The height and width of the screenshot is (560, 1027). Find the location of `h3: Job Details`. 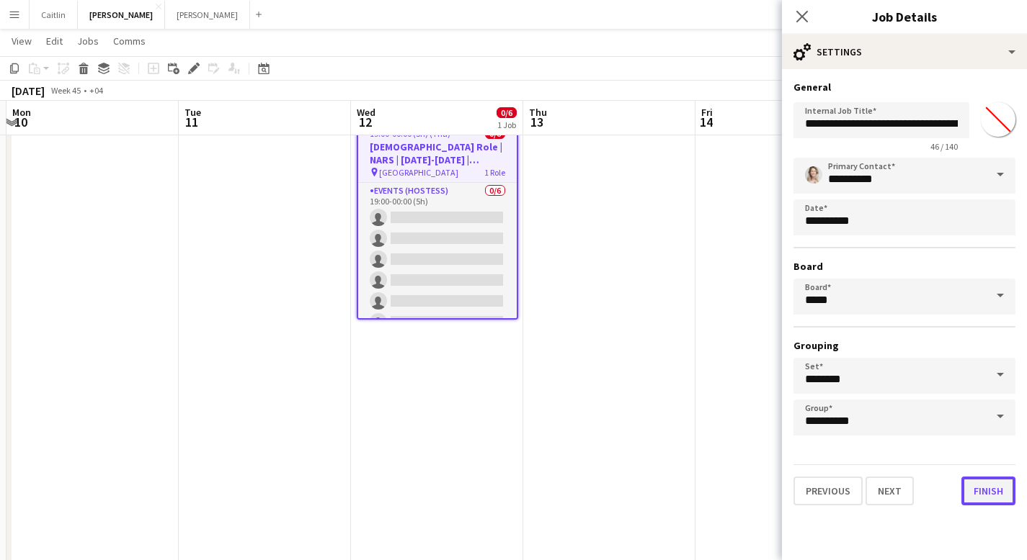

h3: Job Details is located at coordinates (904, 17).